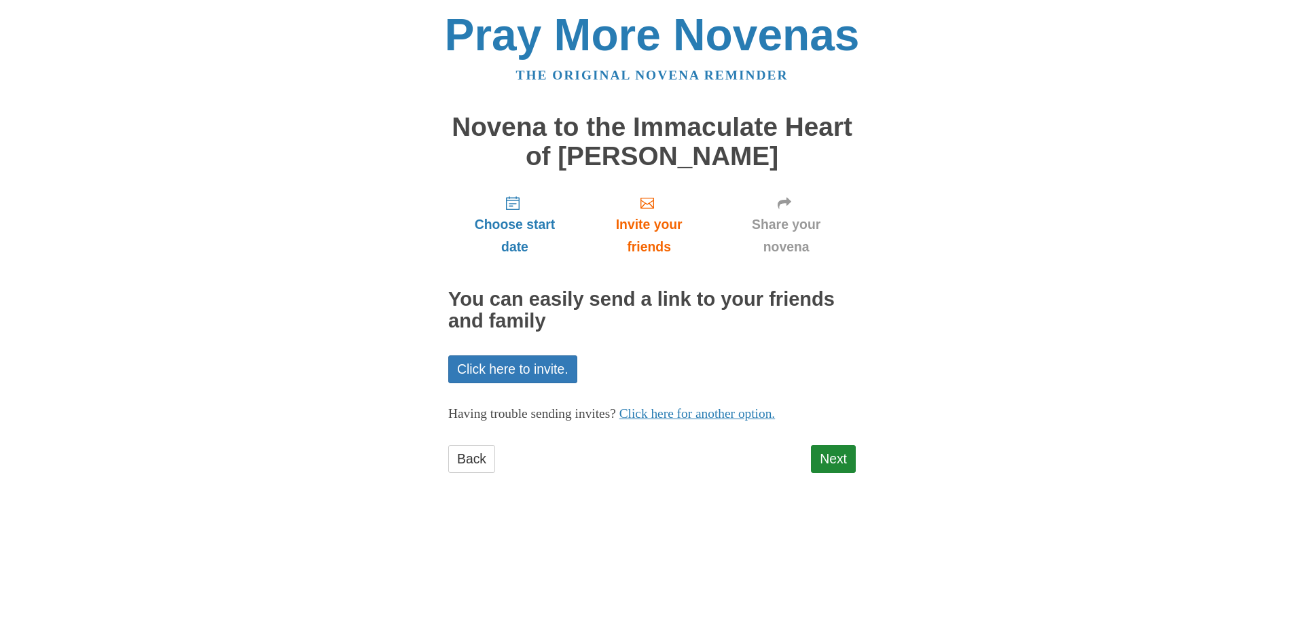  I want to click on a: Next, so click(834, 459).